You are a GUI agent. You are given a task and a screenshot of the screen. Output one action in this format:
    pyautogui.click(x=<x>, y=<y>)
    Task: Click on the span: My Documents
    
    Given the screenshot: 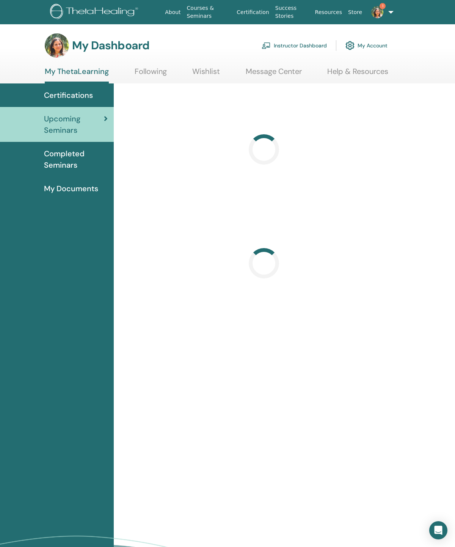 What is the action you would take?
    pyautogui.click(x=71, y=188)
    